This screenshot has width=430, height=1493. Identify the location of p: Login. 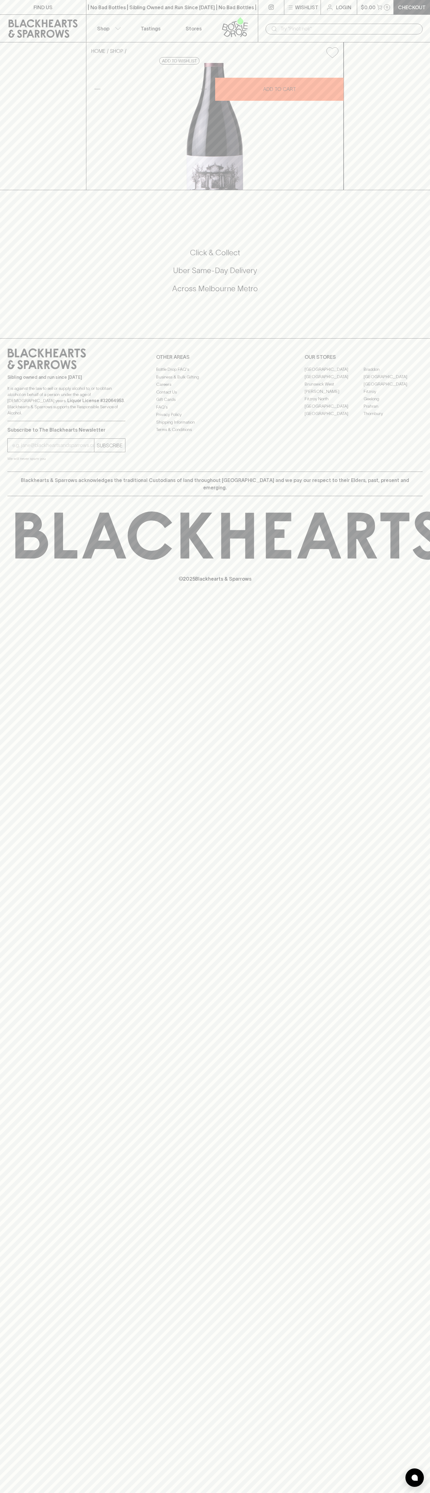
(343, 7).